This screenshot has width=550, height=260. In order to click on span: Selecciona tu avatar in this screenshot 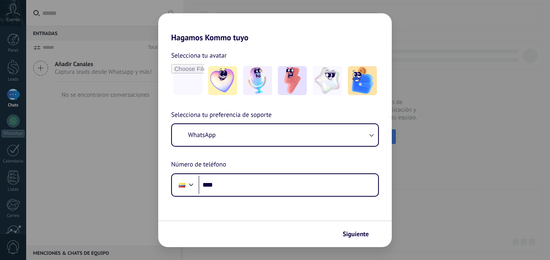, I will do `click(199, 56)`.